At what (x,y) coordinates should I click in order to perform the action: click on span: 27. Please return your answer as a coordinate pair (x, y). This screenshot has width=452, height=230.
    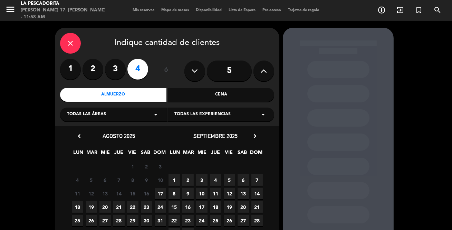
    Looking at the image, I should click on (105, 220).